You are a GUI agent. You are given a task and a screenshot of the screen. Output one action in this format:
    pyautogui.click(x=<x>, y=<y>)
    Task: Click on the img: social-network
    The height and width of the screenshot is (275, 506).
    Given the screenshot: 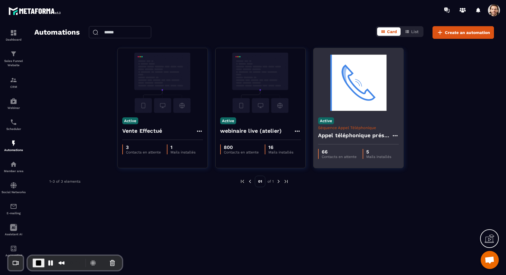 What is the action you would take?
    pyautogui.click(x=14, y=185)
    